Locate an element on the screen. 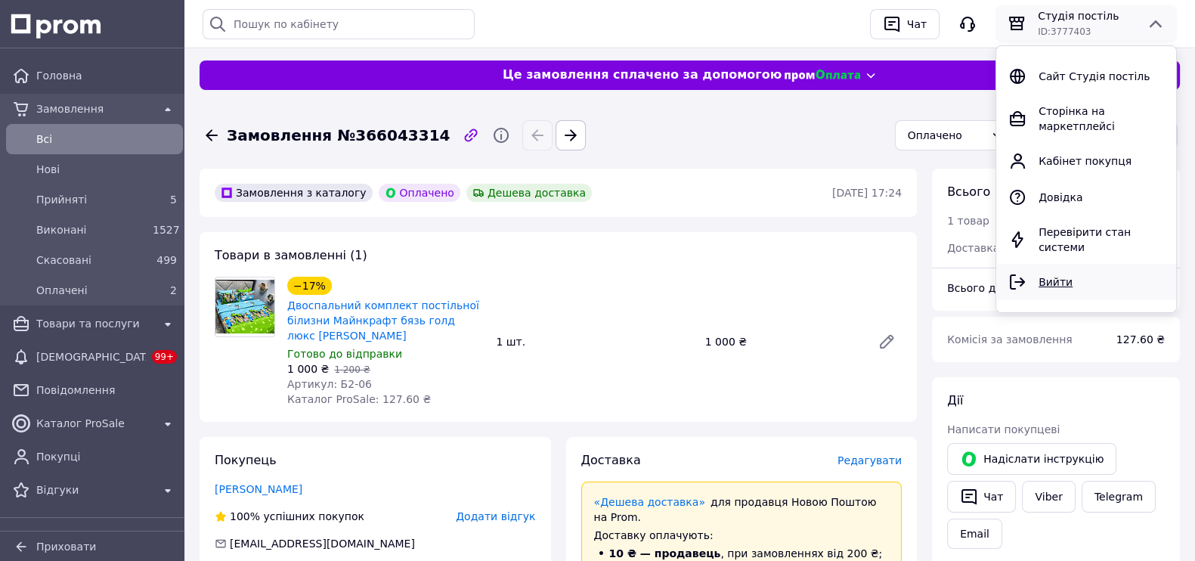 This screenshot has height=561, width=1195. div: 1 шт. is located at coordinates (594, 342).